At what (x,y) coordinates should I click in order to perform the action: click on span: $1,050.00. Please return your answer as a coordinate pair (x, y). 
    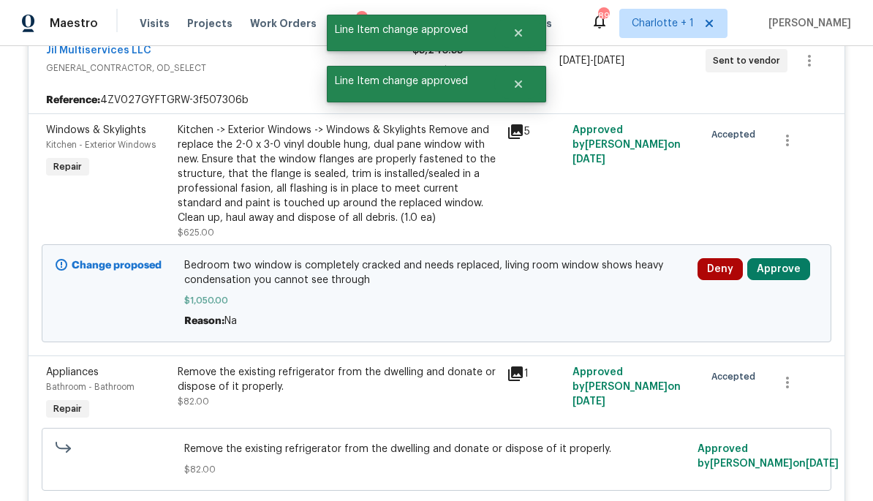
    Looking at the image, I should click on (437, 301).